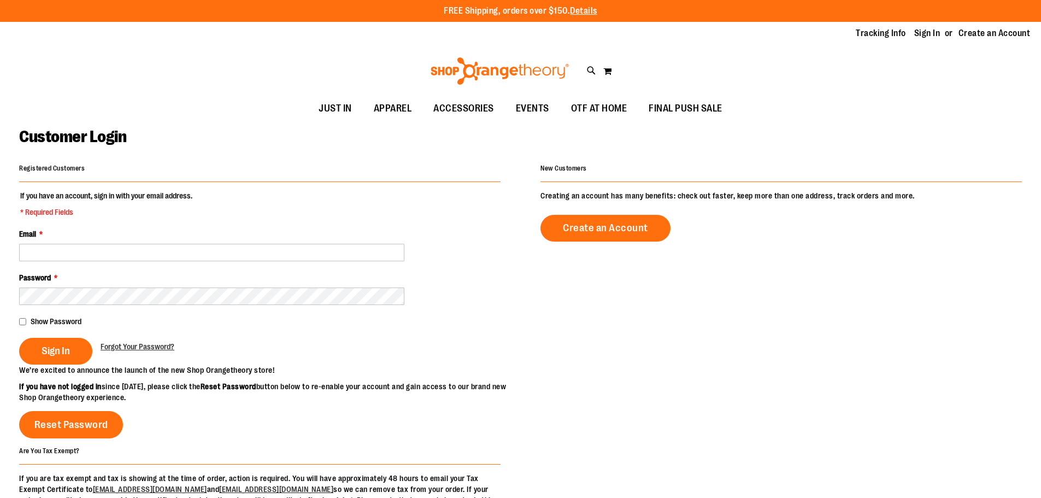 The image size is (1041, 498). I want to click on p: FREE Shipping, orders over $150., so click(520, 11).